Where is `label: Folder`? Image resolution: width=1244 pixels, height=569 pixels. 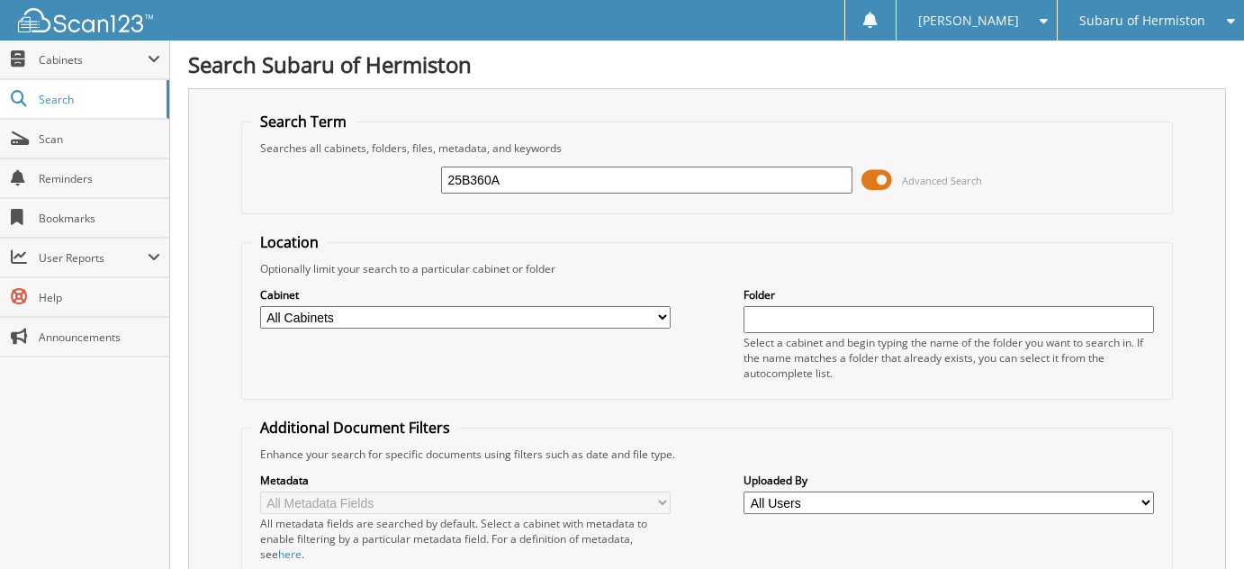
label: Folder is located at coordinates (949, 294).